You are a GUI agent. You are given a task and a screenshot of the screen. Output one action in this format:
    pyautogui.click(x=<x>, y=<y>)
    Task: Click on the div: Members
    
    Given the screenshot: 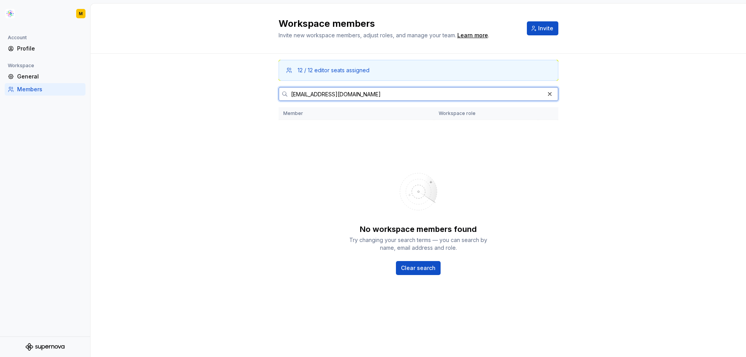 What is the action you would take?
    pyautogui.click(x=50, y=89)
    